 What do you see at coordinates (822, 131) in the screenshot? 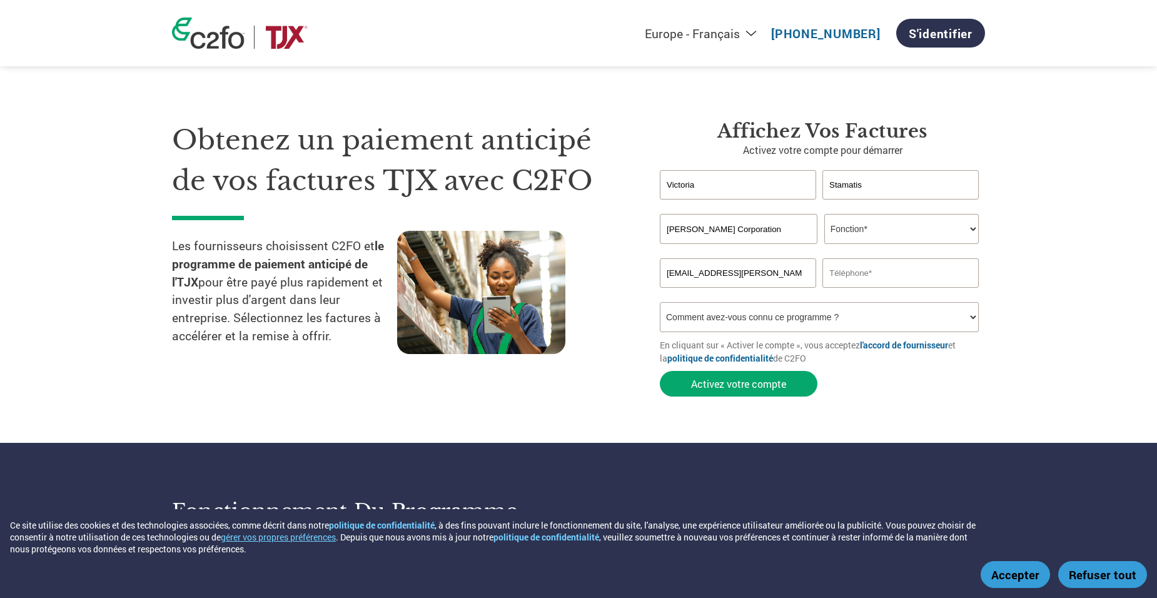
I see `h3: Affichez vos factures` at bounding box center [822, 131].